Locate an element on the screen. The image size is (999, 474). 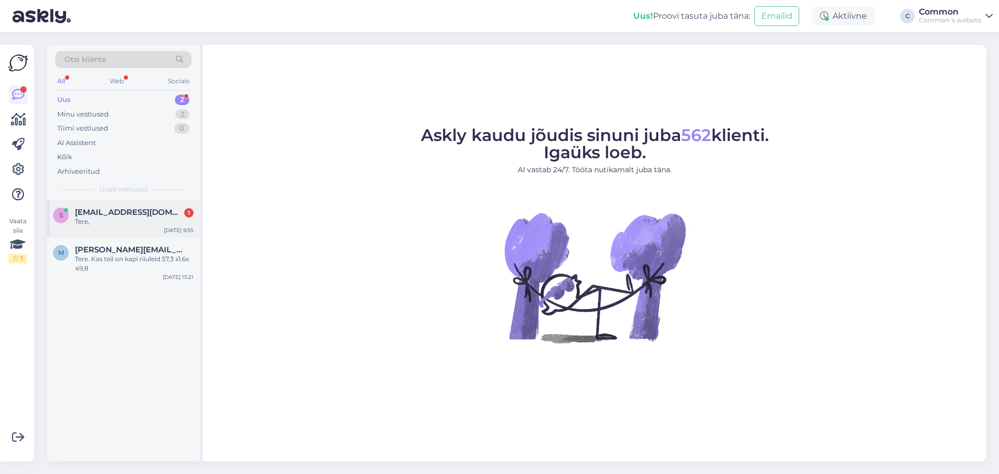
div: Aktiivne is located at coordinates (843, 16).